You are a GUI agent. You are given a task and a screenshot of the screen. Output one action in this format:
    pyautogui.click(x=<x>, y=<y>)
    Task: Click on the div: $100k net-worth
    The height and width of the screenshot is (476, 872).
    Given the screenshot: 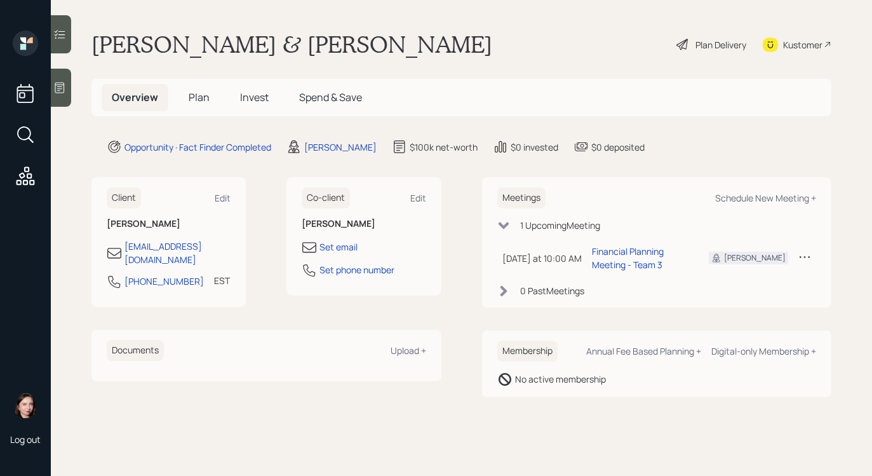 What is the action you would take?
    pyautogui.click(x=443, y=147)
    